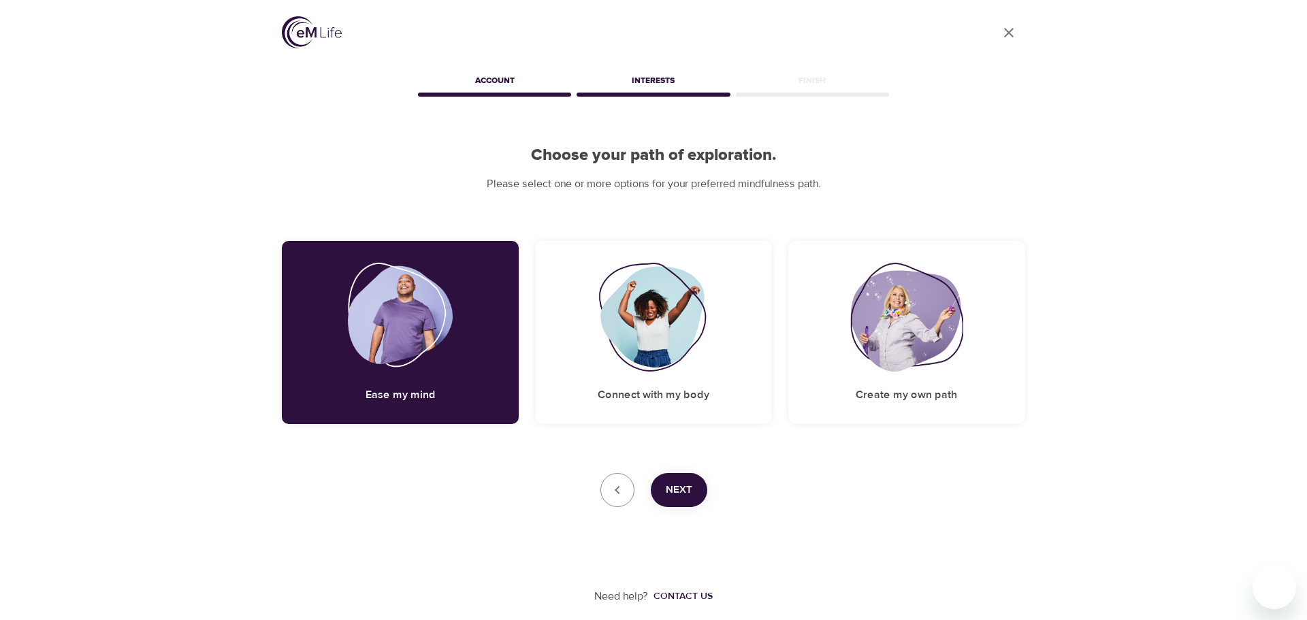 This screenshot has height=620, width=1307. I want to click on p: Need help?, so click(621, 597).